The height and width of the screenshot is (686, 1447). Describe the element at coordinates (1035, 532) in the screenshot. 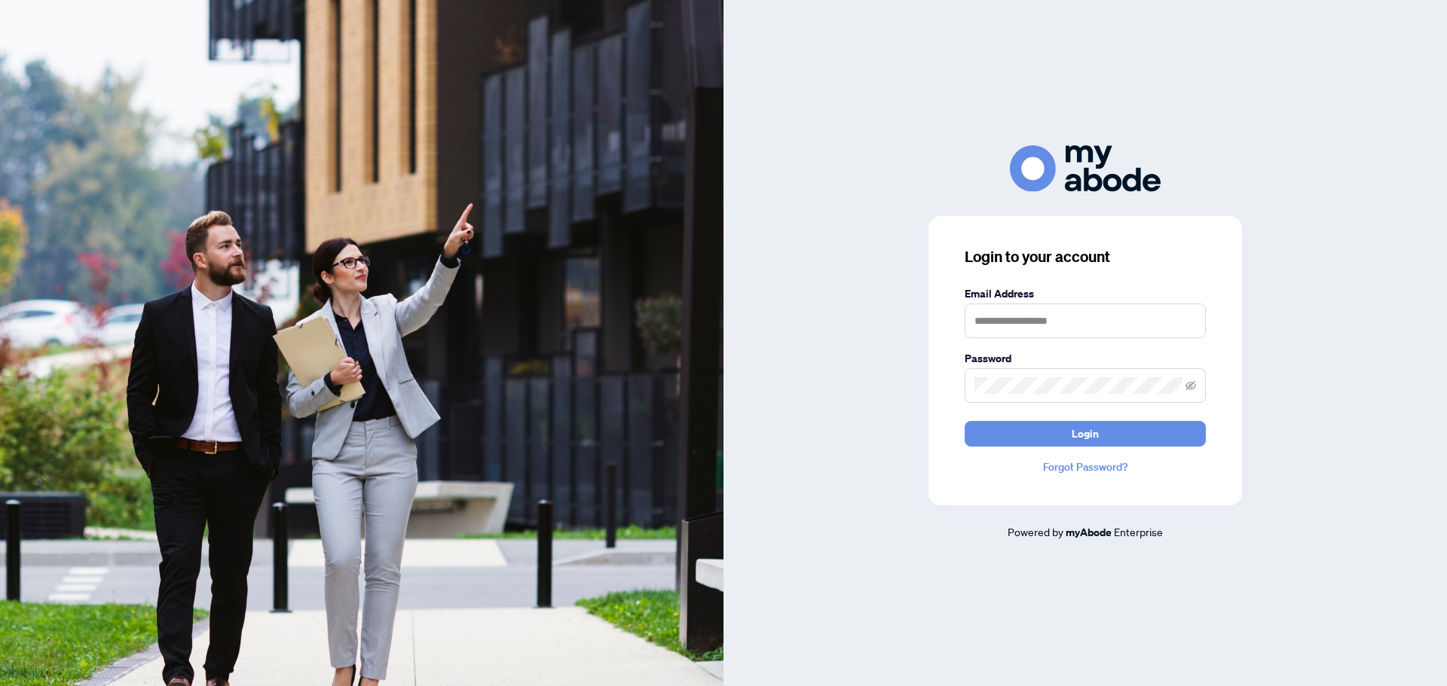

I see `span: Powered by` at that location.